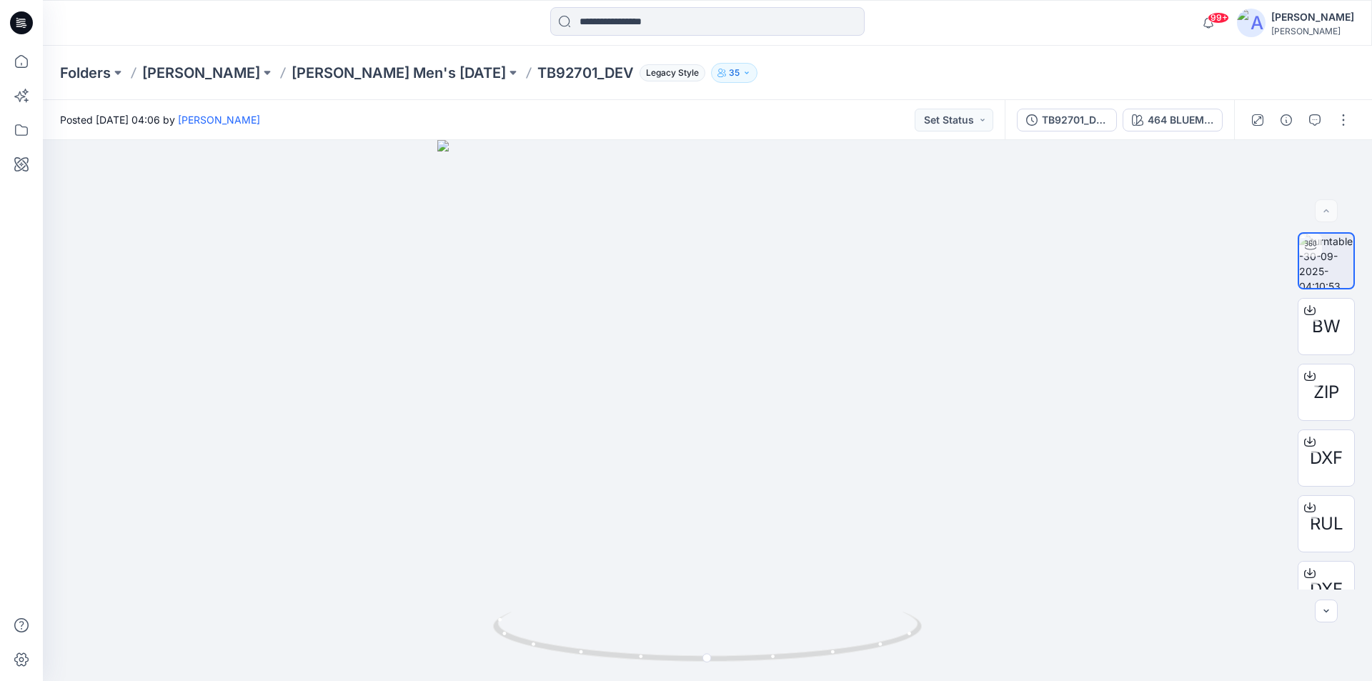 Image resolution: width=1372 pixels, height=681 pixels. Describe the element at coordinates (1075, 120) in the screenshot. I see `div: TB92701_DEV` at that location.